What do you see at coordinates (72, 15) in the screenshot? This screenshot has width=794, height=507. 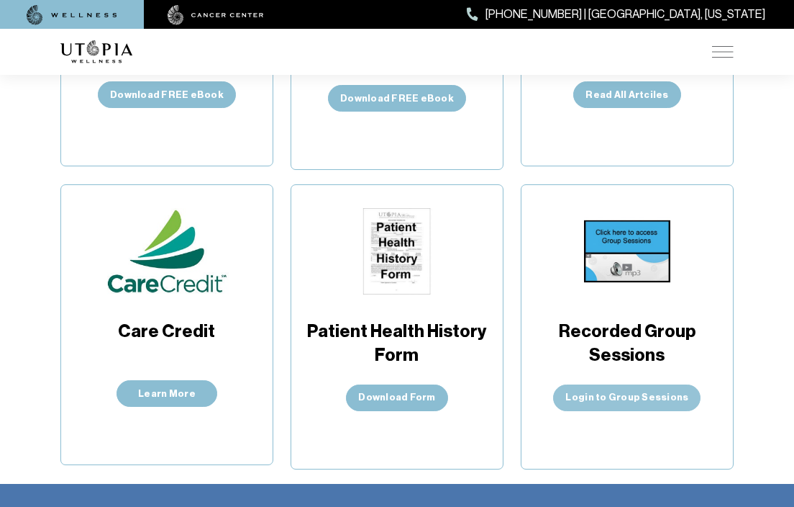 I see `img: wellness` at bounding box center [72, 15].